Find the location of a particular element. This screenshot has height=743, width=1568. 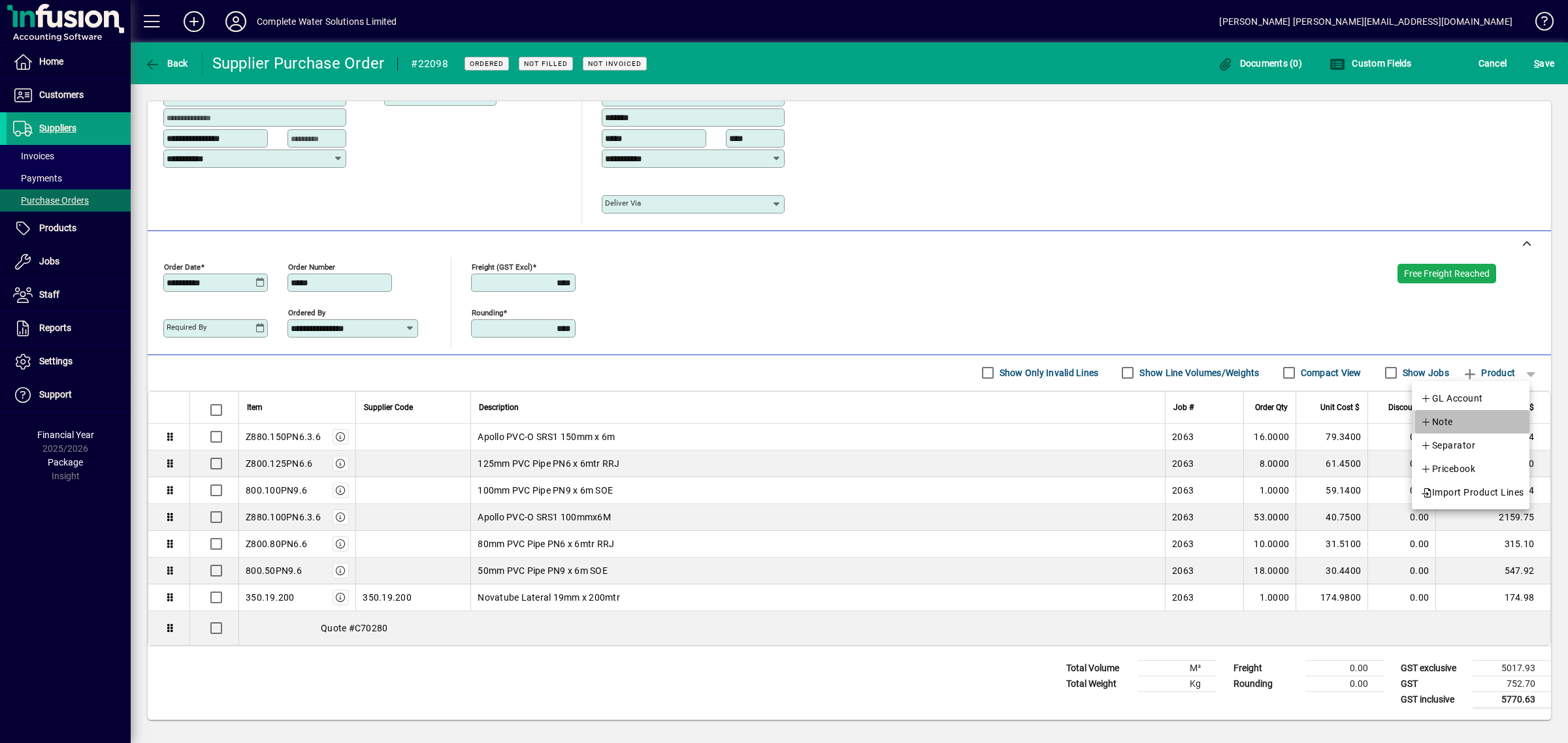

span: GL Account is located at coordinates (1452, 399).